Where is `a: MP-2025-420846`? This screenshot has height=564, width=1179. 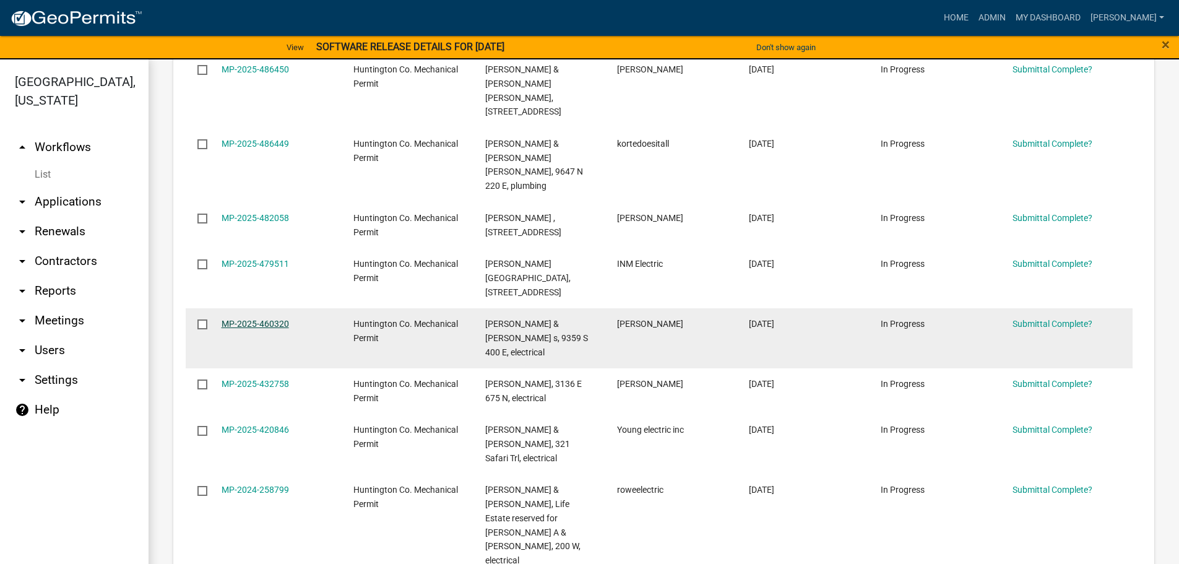
a: MP-2025-420846 is located at coordinates (255, 429).